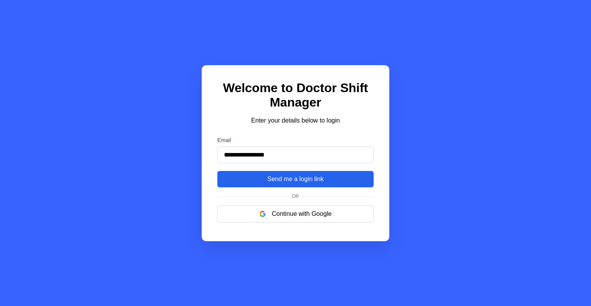  Describe the element at coordinates (295, 140) in the screenshot. I see `label: Email` at that location.